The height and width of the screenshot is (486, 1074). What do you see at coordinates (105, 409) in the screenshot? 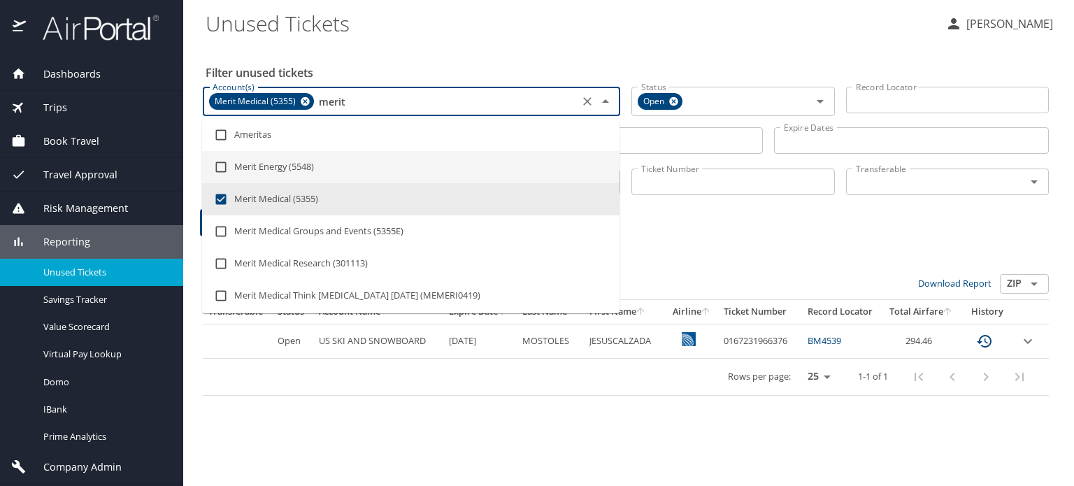
I see `span: IBank` at bounding box center [105, 409].